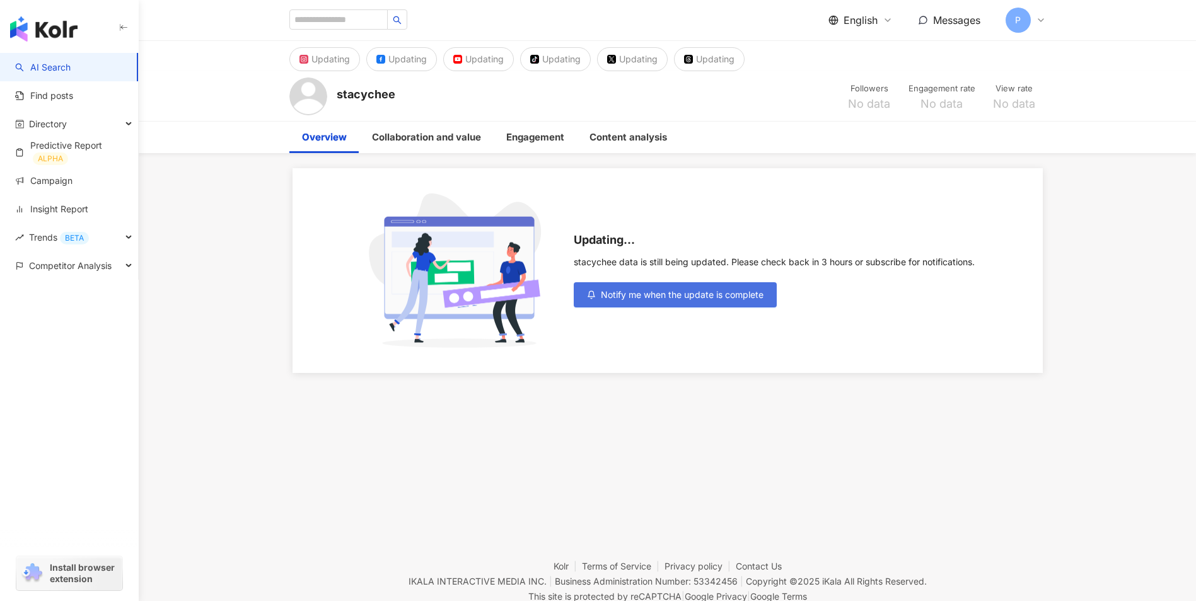 Image resolution: width=1196 pixels, height=601 pixels. Describe the element at coordinates (682, 295) in the screenshot. I see `span: Notify me when the update is complete` at that location.